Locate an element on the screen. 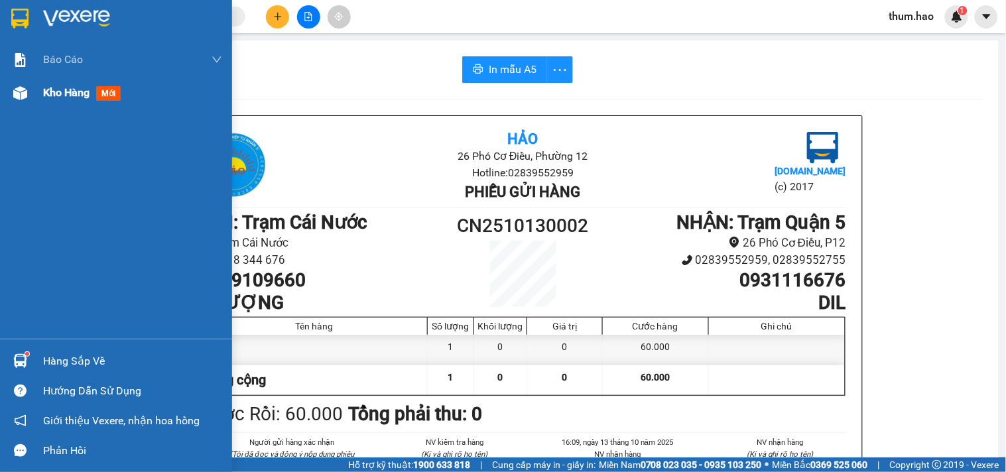  button: more is located at coordinates (560, 70).